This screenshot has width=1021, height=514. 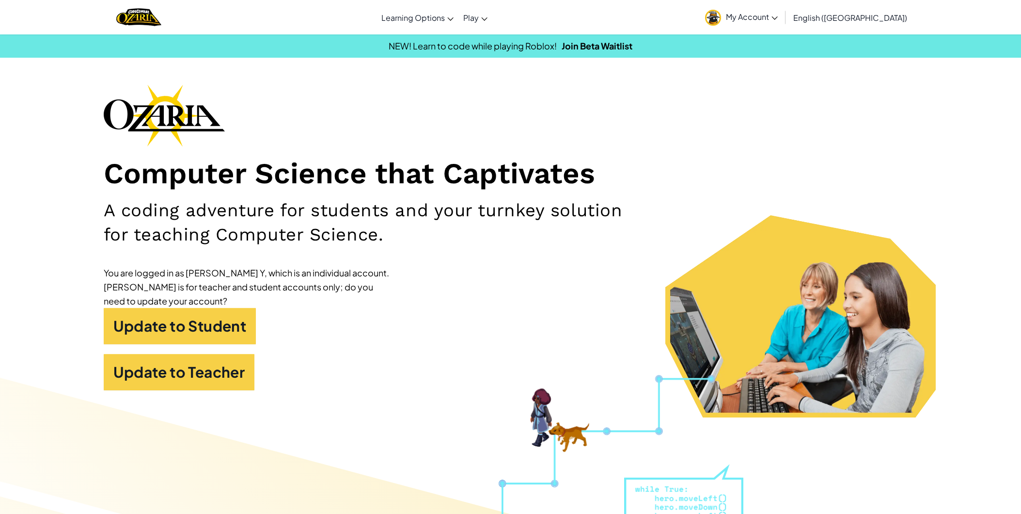 I want to click on h1: Computer Science that Captivates, so click(x=511, y=174).